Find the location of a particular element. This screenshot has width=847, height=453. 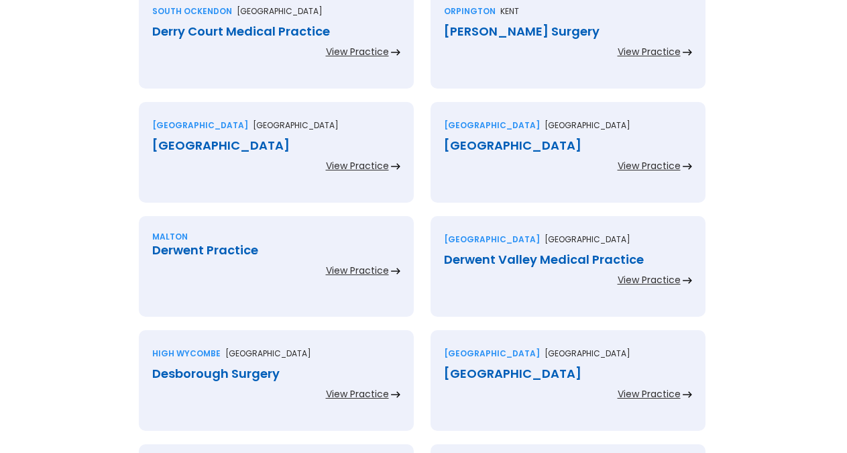

a: MaltonDerwent PracticeView Practice is located at coordinates (276, 273).